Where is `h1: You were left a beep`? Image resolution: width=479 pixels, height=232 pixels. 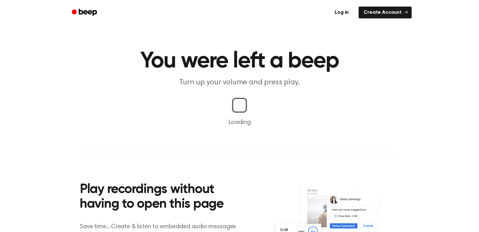 h1: You were left a beep is located at coordinates (240, 61).